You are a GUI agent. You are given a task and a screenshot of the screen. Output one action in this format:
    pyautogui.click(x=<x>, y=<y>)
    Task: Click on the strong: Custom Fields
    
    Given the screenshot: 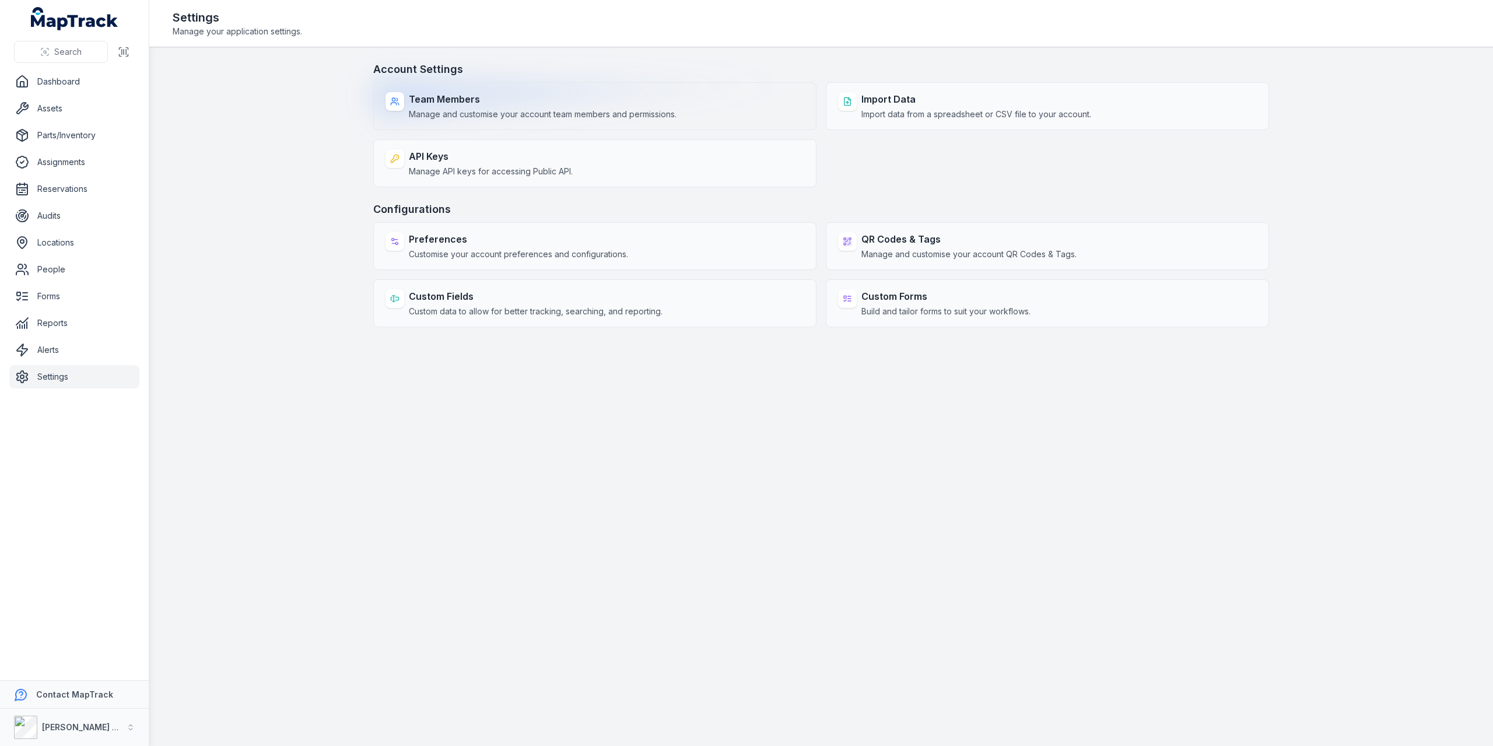 What is the action you would take?
    pyautogui.click(x=535, y=296)
    